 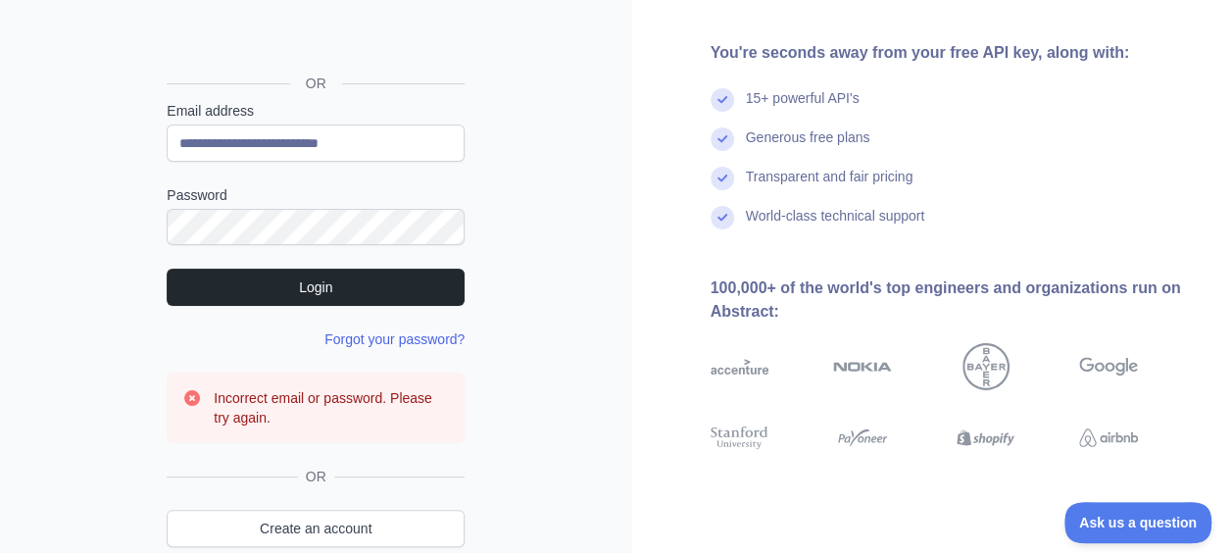 What do you see at coordinates (316, 287) in the screenshot?
I see `button: Login` at bounding box center [316, 287].